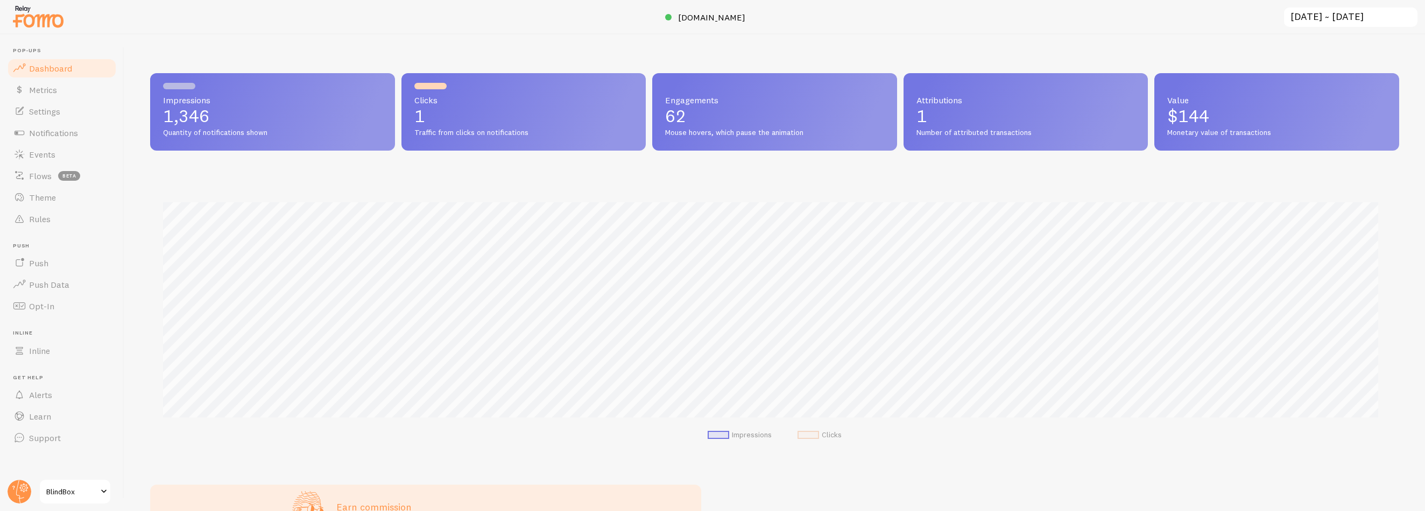 This screenshot has width=1425, height=511. What do you see at coordinates (49, 285) in the screenshot?
I see `span: Push Data` at bounding box center [49, 285].